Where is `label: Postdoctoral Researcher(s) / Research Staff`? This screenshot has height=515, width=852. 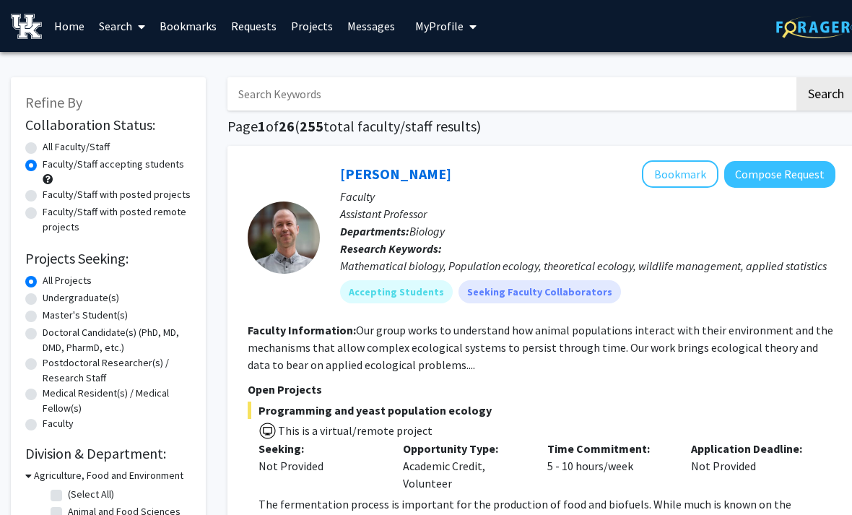 label: Postdoctoral Researcher(s) / Research Staff is located at coordinates (117, 371).